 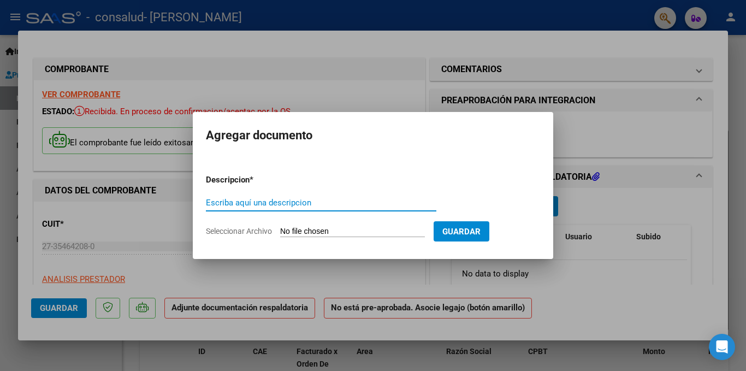 I want to click on p: Descripcion, so click(x=256, y=180).